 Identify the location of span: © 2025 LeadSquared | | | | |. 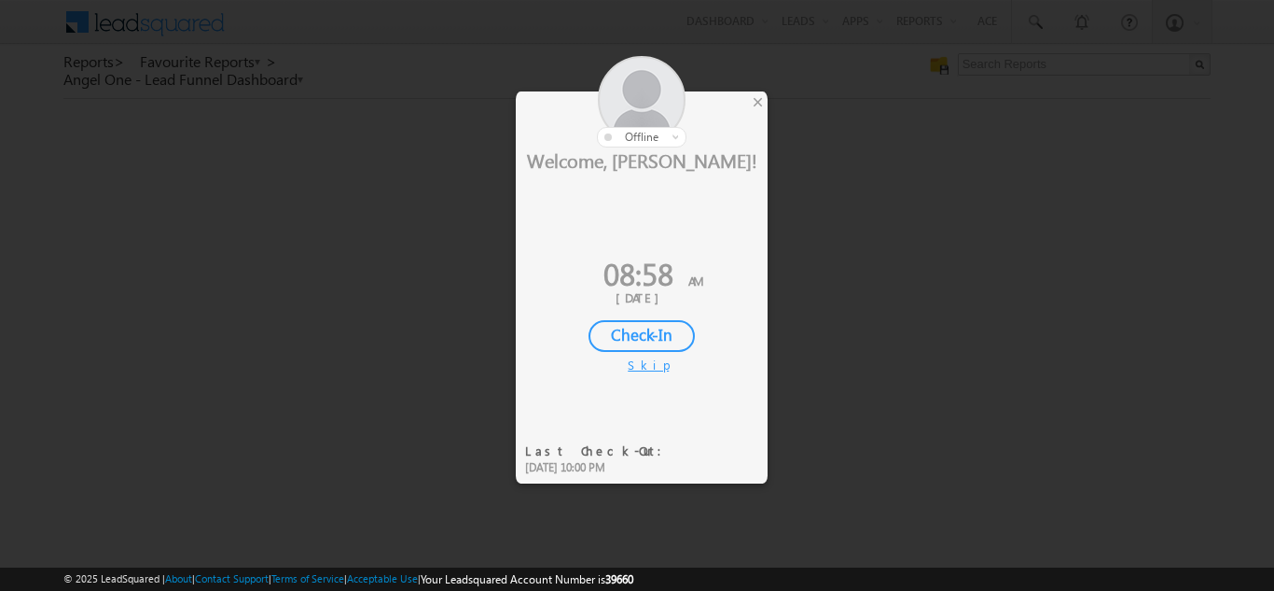
(348, 578).